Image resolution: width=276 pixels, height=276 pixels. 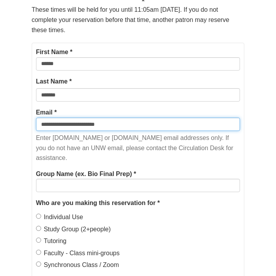 I want to click on label: Tutoring, so click(x=51, y=241).